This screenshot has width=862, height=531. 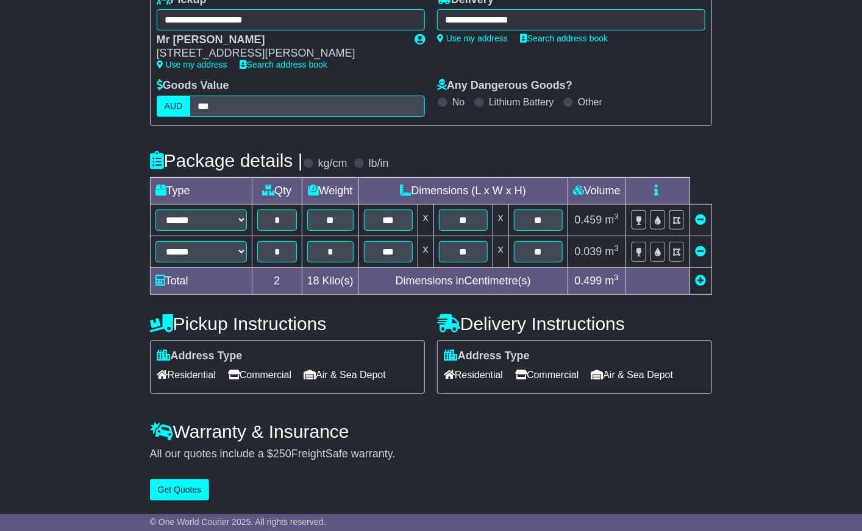 What do you see at coordinates (238, 522) in the screenshot?
I see `span: © One World Courier 2025. All rights reserved.` at bounding box center [238, 522].